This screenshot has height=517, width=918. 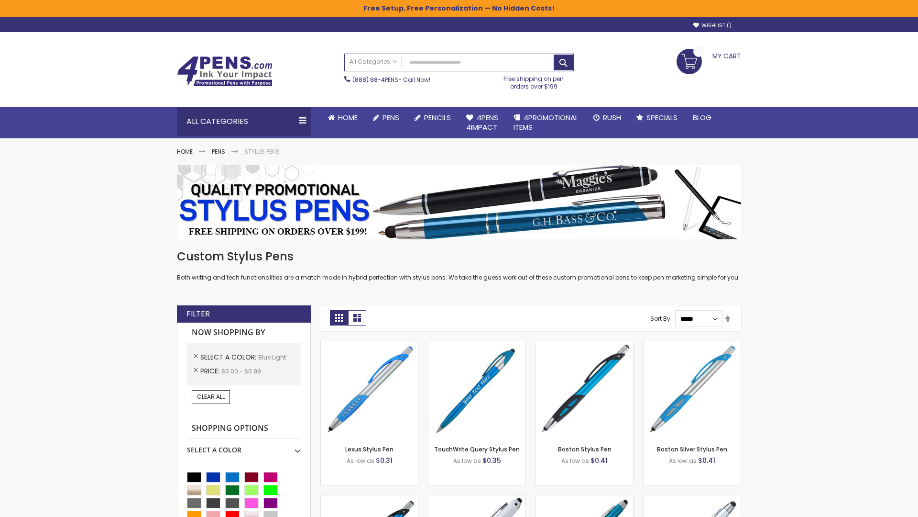 What do you see at coordinates (244, 428) in the screenshot?
I see `strong: Shopping Options` at bounding box center [244, 428].